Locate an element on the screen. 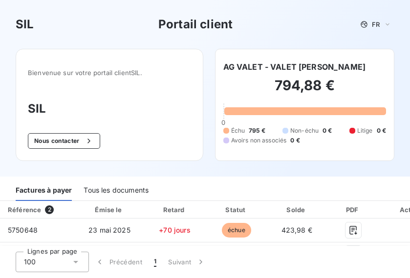 The width and height of the screenshot is (410, 278). div: Solde is located at coordinates (297, 210).